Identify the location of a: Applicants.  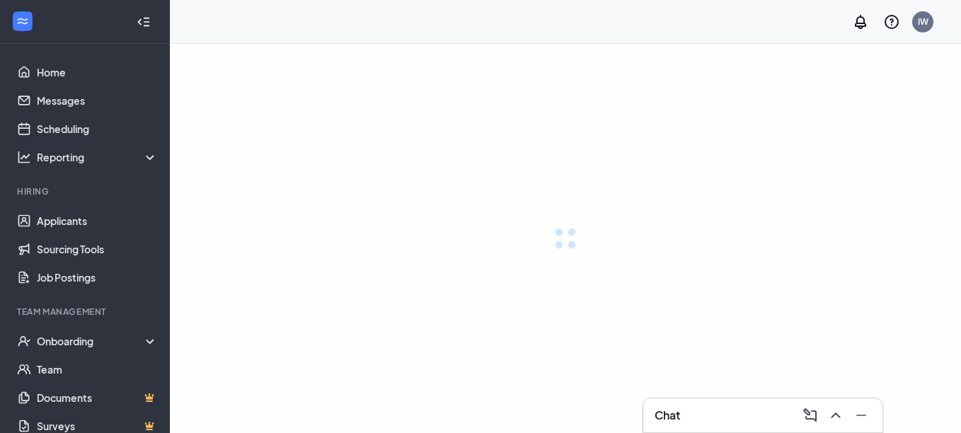
(97, 221).